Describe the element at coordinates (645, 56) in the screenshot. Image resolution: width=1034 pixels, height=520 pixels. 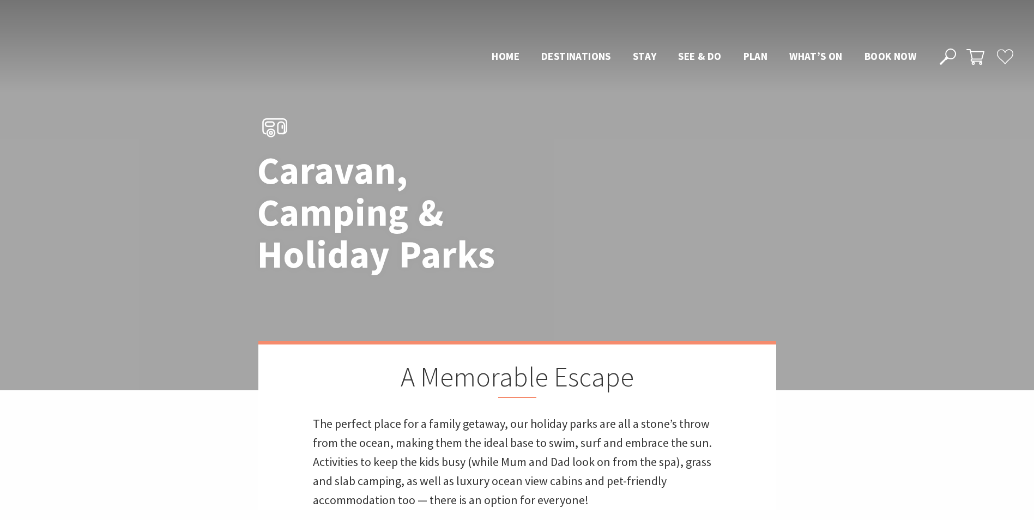
I see `span: Stay` at that location.